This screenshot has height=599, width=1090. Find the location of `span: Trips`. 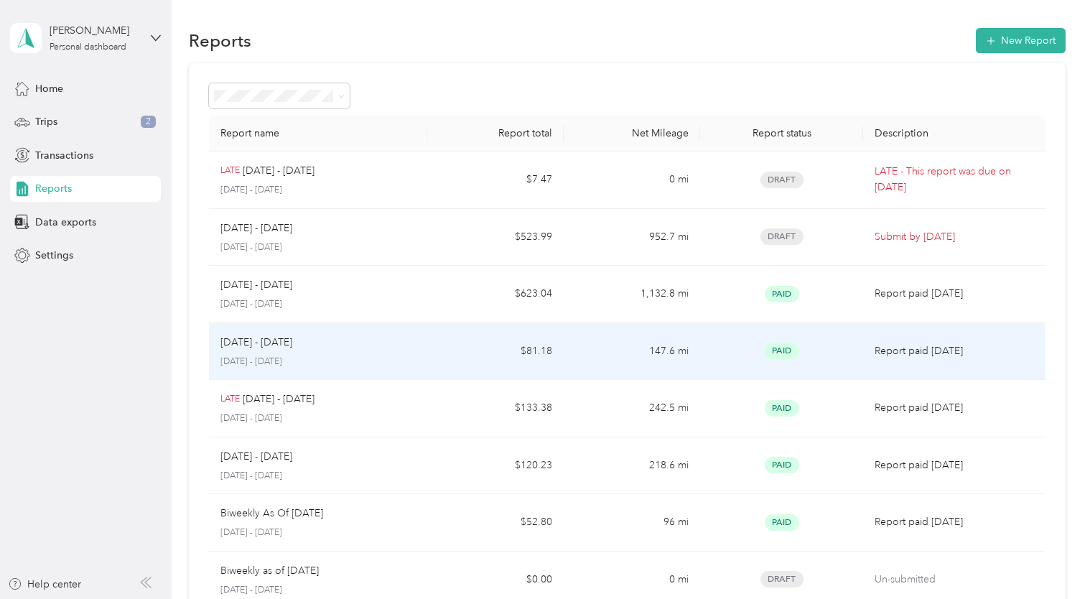

span: Trips is located at coordinates (46, 121).